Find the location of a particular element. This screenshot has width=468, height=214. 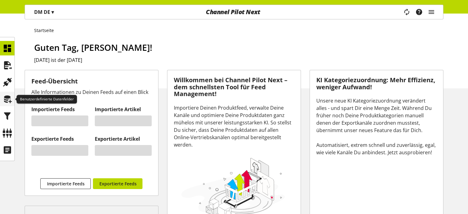

p: DM DE is located at coordinates (44, 12).